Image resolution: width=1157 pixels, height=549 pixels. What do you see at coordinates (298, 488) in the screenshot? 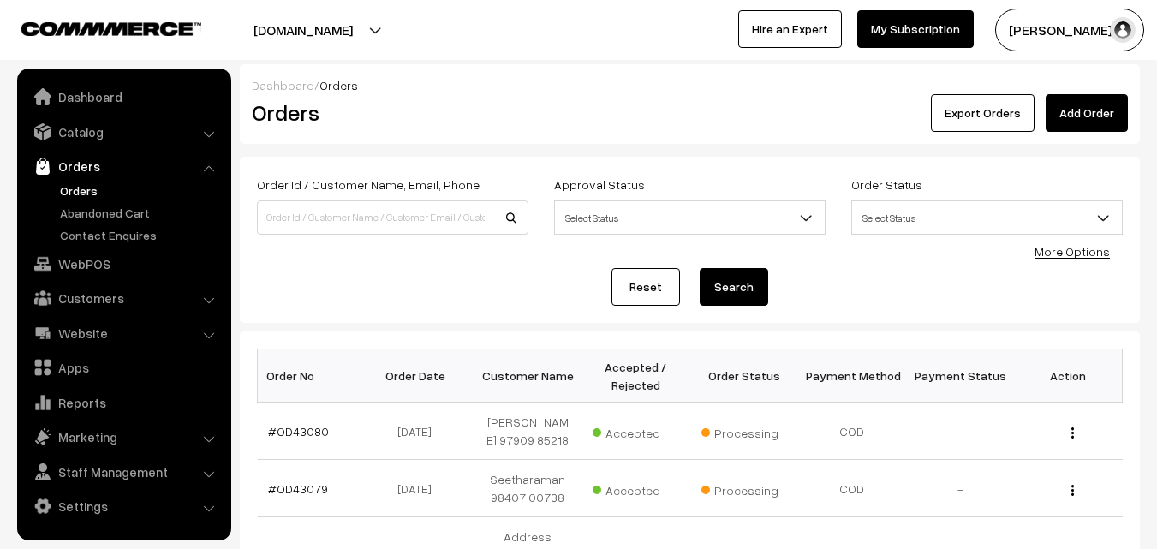
I see `a: #OD43079` at bounding box center [298, 488].